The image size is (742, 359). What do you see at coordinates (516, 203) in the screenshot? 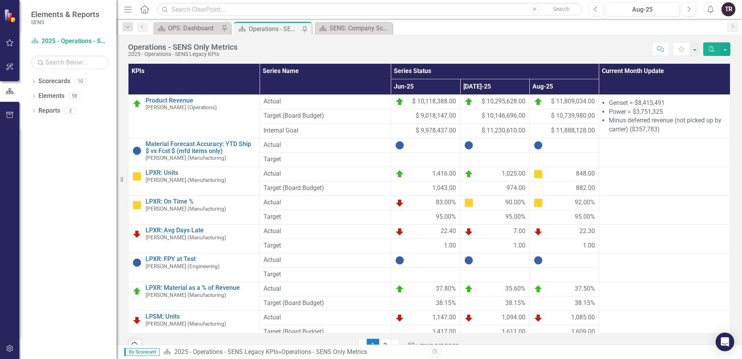
I see `span: 90.00%` at bounding box center [516, 203].